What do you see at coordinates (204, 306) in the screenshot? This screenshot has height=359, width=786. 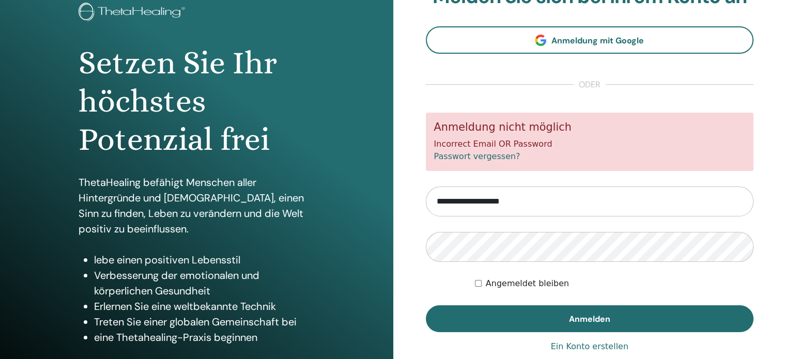 I see `li: Erlernen Sie eine weltbekannte Technik` at bounding box center [204, 306].